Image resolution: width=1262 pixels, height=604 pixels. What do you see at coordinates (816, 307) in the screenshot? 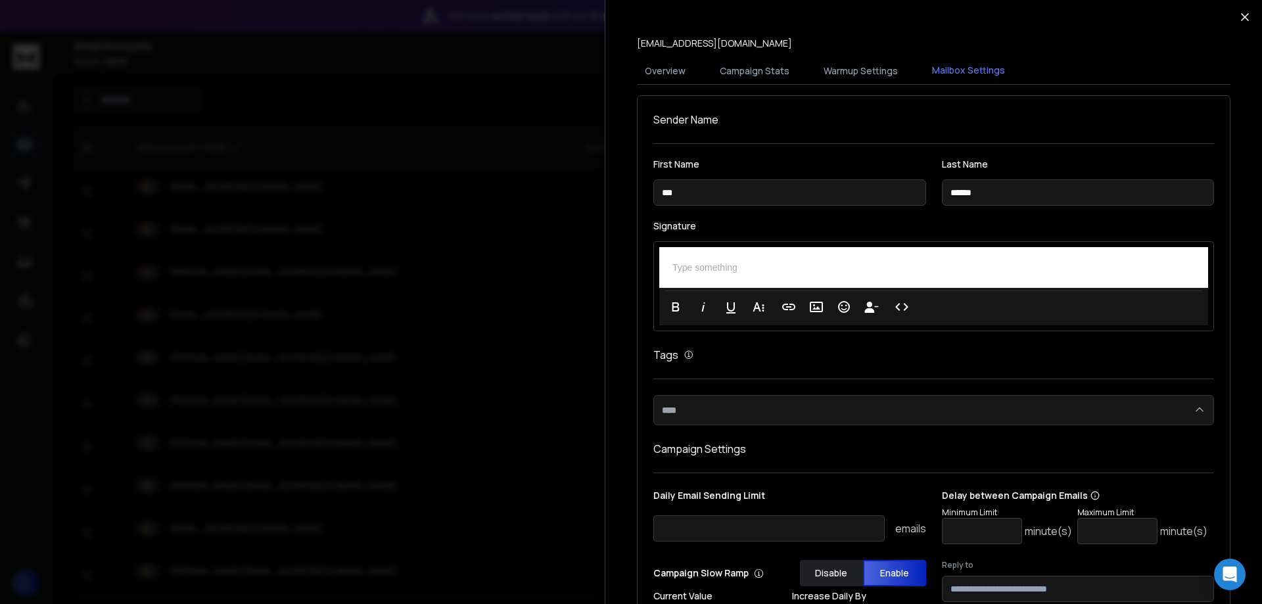
I see `button: Insert Image (Ctrl+P)` at bounding box center [816, 307].